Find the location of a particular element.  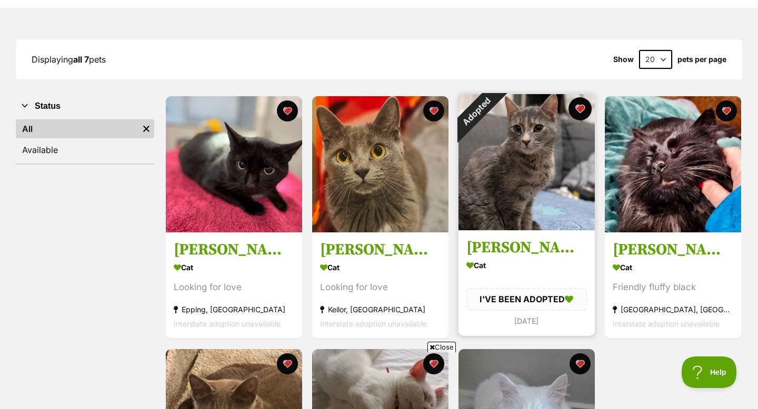

label: pets per page is located at coordinates (701, 59).